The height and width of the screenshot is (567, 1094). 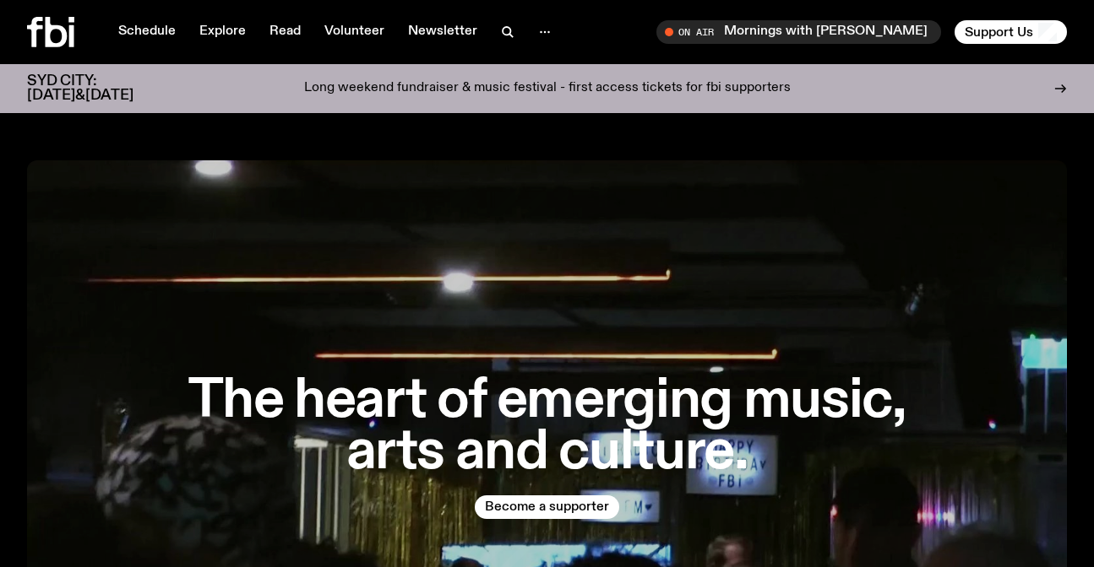 What do you see at coordinates (354, 32) in the screenshot?
I see `a: Volunteer` at bounding box center [354, 32].